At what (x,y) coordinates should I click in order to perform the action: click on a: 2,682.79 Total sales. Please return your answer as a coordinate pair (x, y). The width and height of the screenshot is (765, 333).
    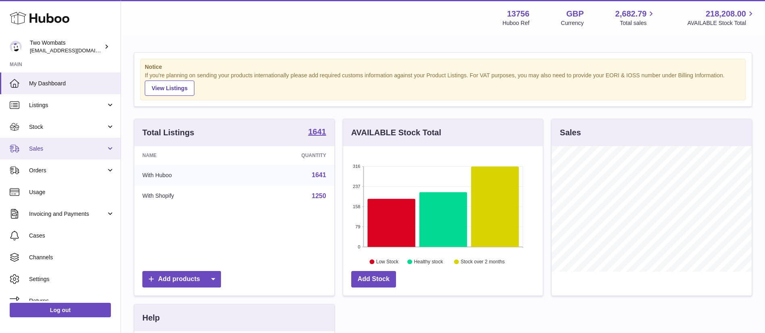
    Looking at the image, I should click on (636, 18).